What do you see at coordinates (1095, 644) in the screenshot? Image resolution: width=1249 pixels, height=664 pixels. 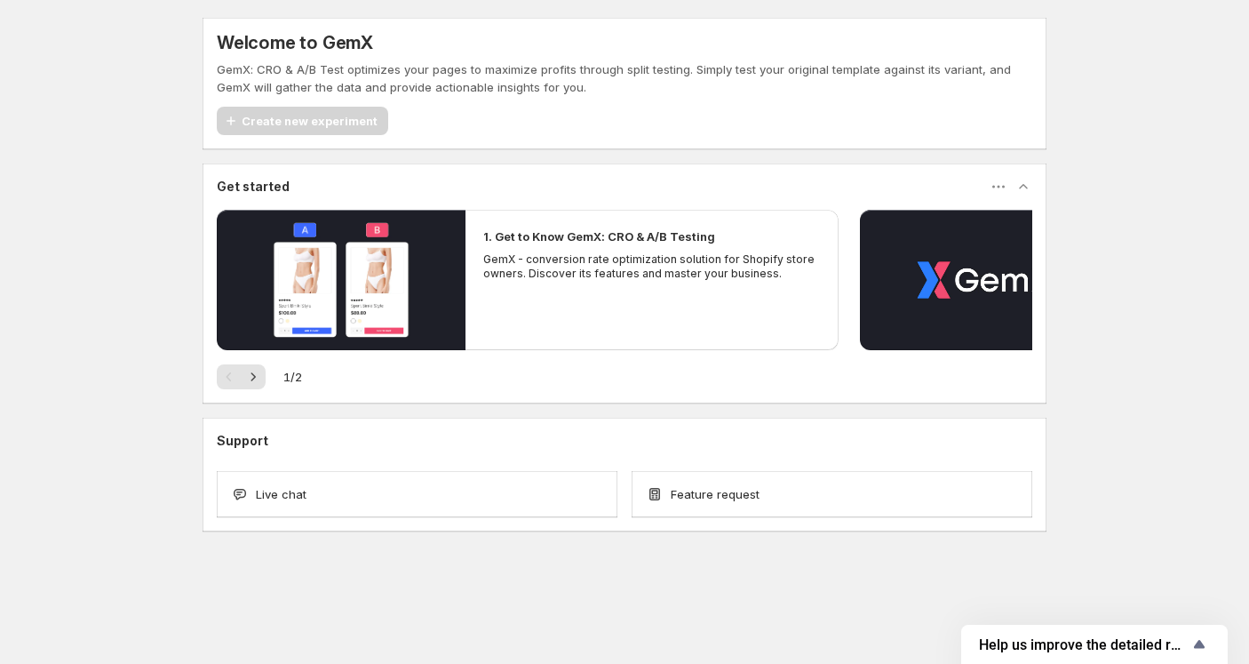 I see `button: Show survey - Help us improve the detailed report for A/B campaigns` at bounding box center [1095, 644].